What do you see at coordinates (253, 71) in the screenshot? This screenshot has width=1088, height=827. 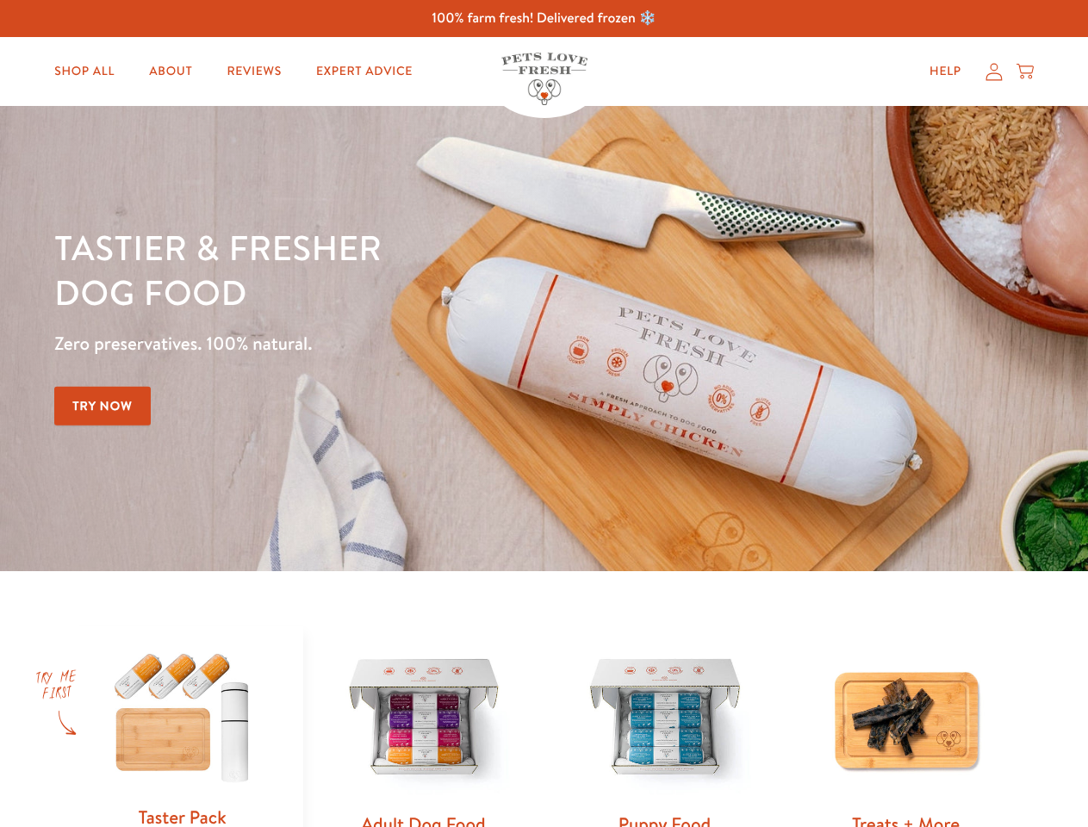 I see `a: Reviews` at bounding box center [253, 71].